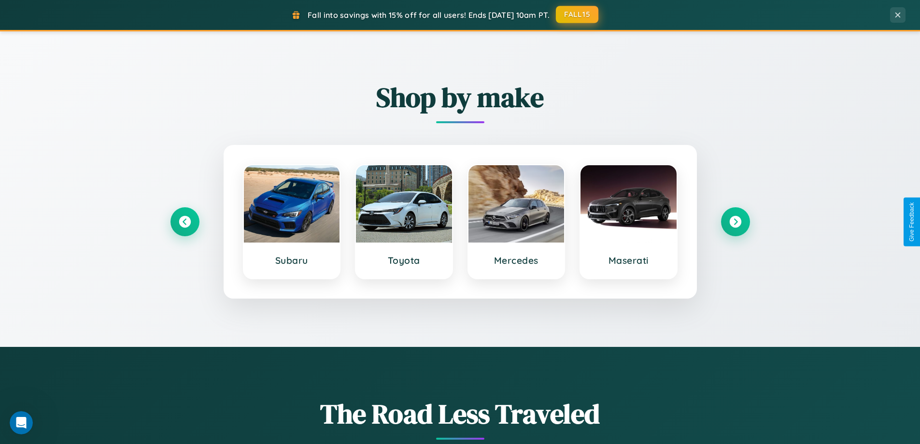  I want to click on button: FALL15, so click(577, 14).